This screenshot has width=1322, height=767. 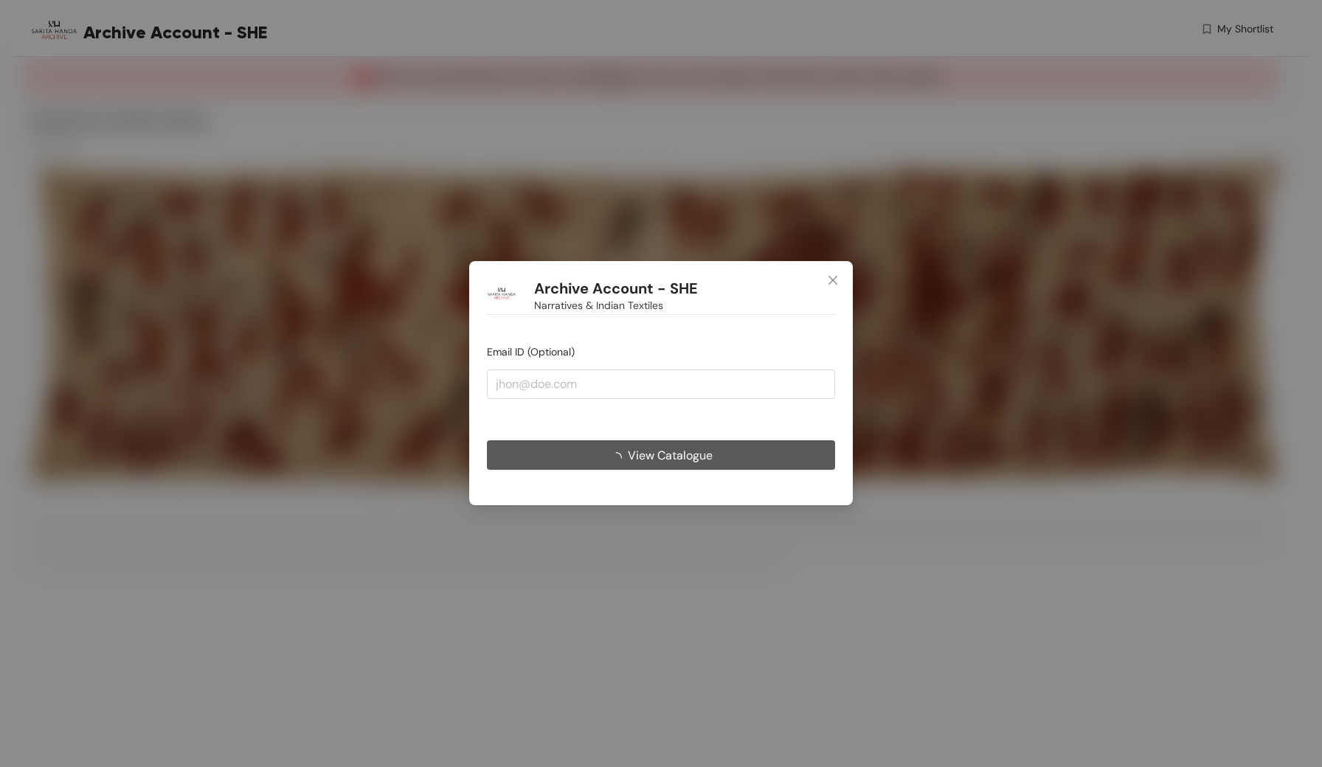 I want to click on span: loading, so click(x=619, y=458).